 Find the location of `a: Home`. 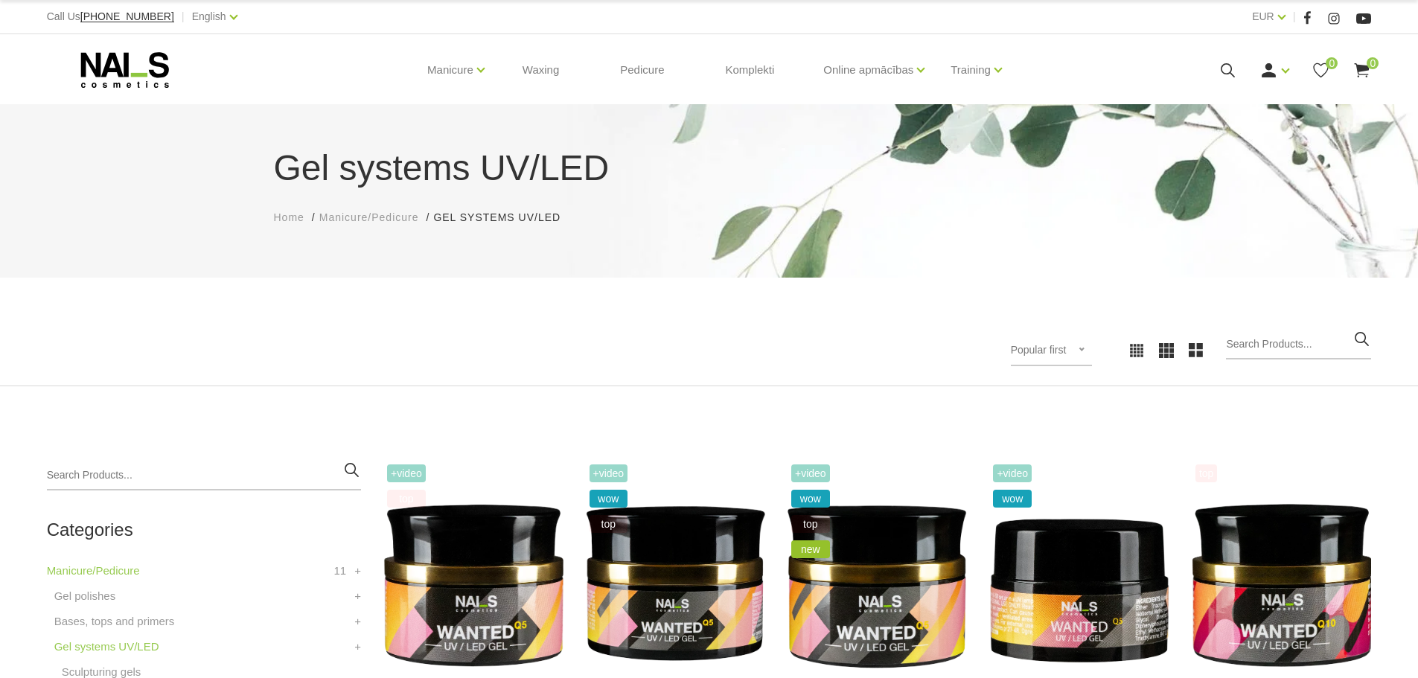

a: Home is located at coordinates (289, 217).